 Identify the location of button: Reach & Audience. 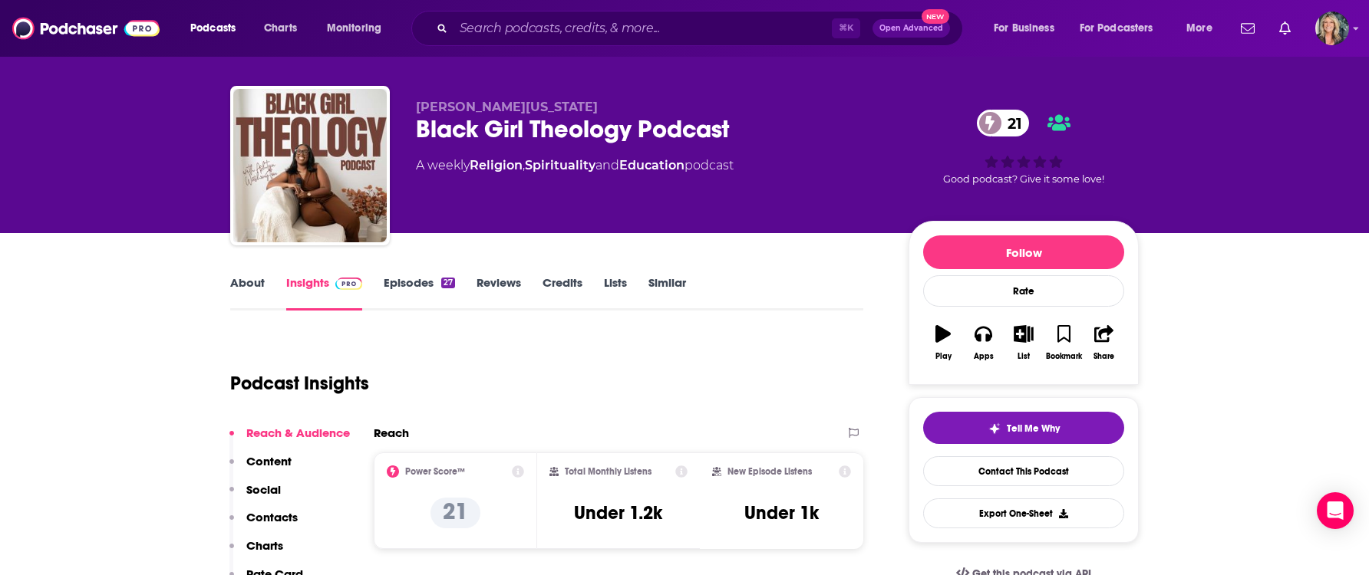
(289, 440).